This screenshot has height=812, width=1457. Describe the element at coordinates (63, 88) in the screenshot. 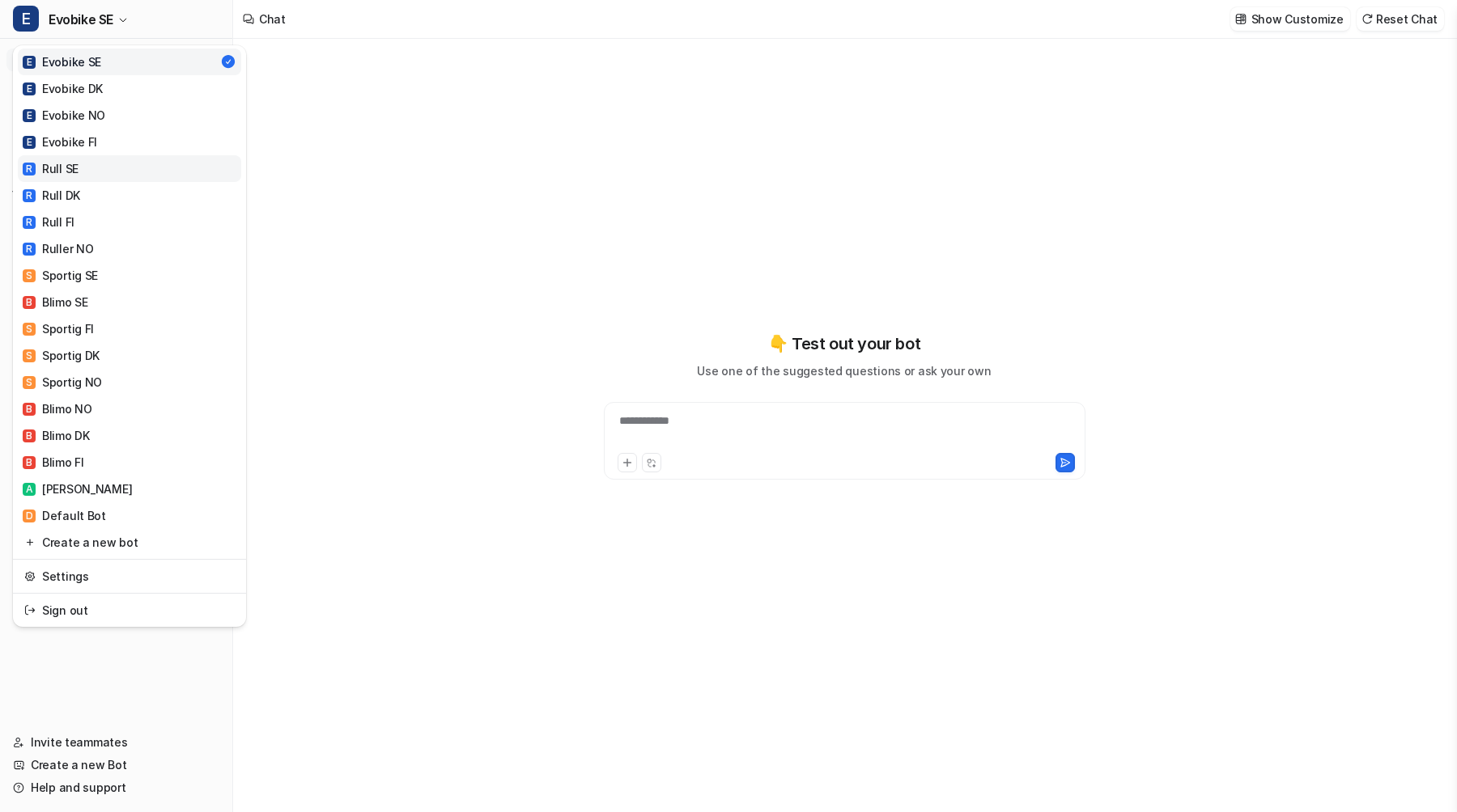

I see `div: Evobike DK` at that location.